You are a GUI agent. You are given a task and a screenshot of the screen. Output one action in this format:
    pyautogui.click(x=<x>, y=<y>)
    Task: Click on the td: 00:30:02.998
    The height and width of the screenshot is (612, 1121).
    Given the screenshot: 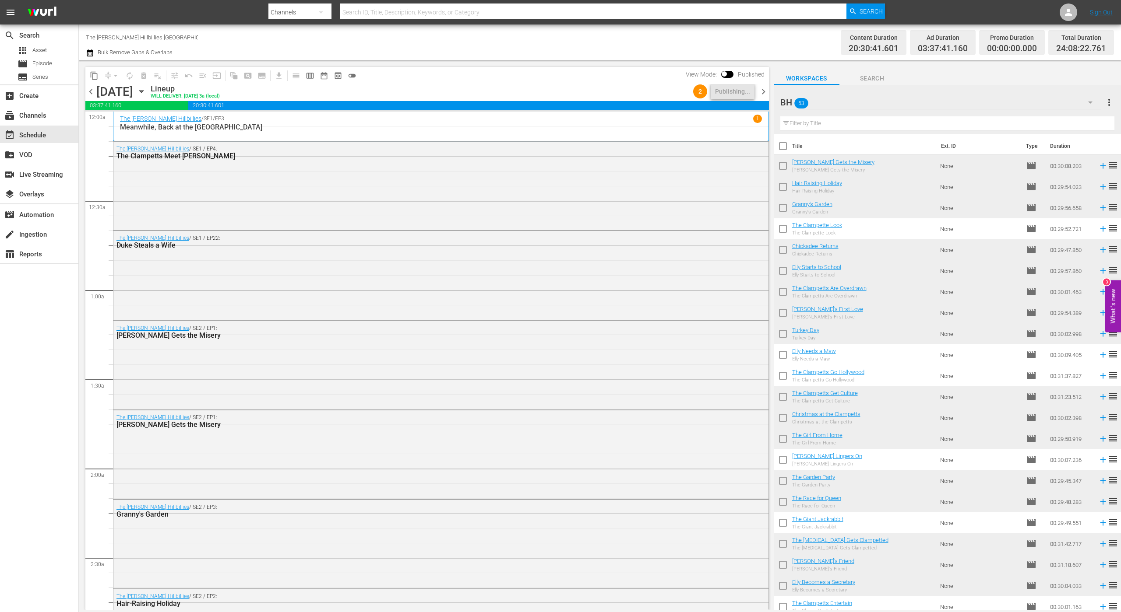 What is the action you would take?
    pyautogui.click(x=1070, y=334)
    